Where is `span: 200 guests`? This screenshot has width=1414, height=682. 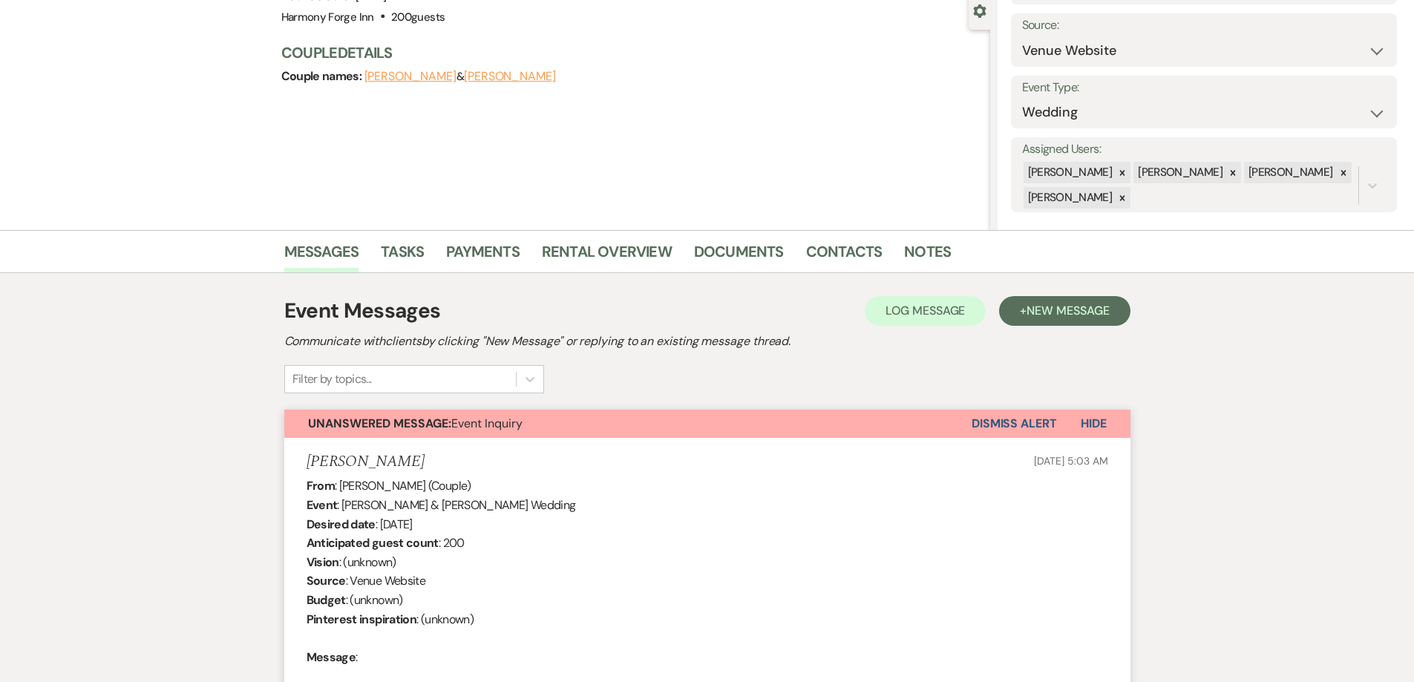
span: 200 guests is located at coordinates (418, 17).